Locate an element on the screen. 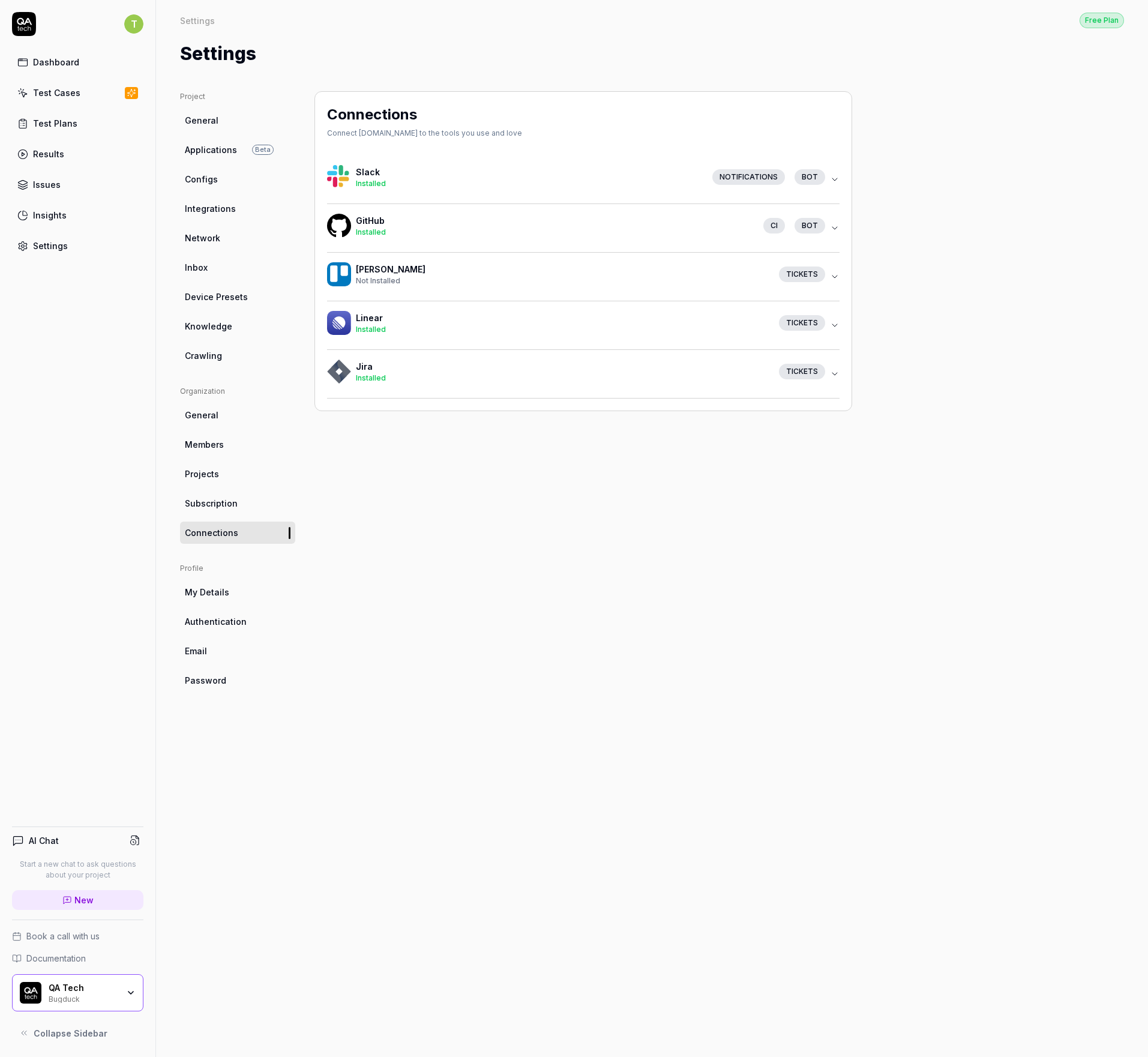  a: Settings is located at coordinates (78, 245).